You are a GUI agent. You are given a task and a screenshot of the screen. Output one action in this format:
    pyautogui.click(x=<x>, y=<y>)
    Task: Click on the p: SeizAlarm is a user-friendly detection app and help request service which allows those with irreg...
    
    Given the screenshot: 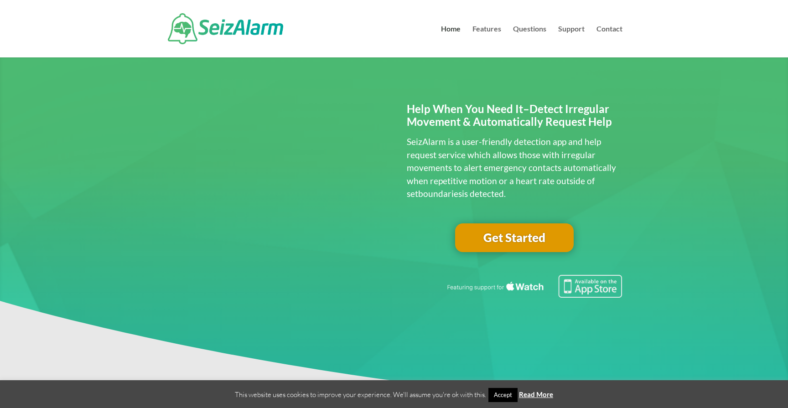 What is the action you would take?
    pyautogui.click(x=514, y=168)
    